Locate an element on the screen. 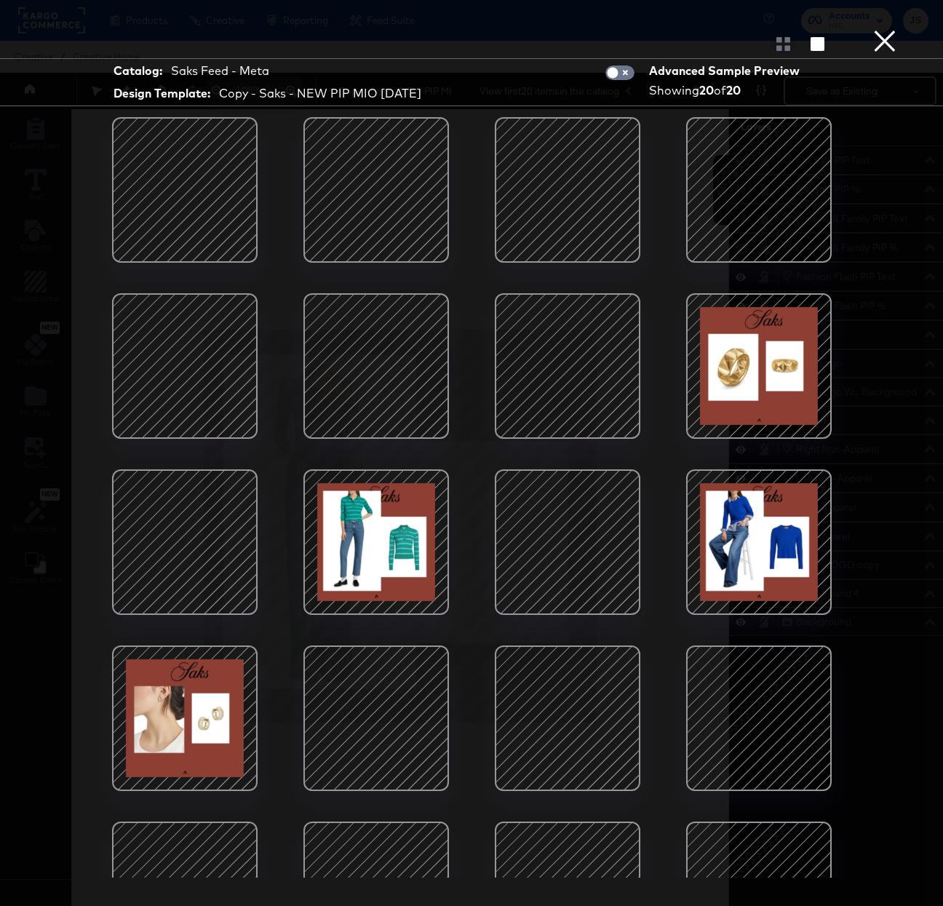 Image resolution: width=943 pixels, height=906 pixels. div: Advanced Sample Preview is located at coordinates (727, 71).